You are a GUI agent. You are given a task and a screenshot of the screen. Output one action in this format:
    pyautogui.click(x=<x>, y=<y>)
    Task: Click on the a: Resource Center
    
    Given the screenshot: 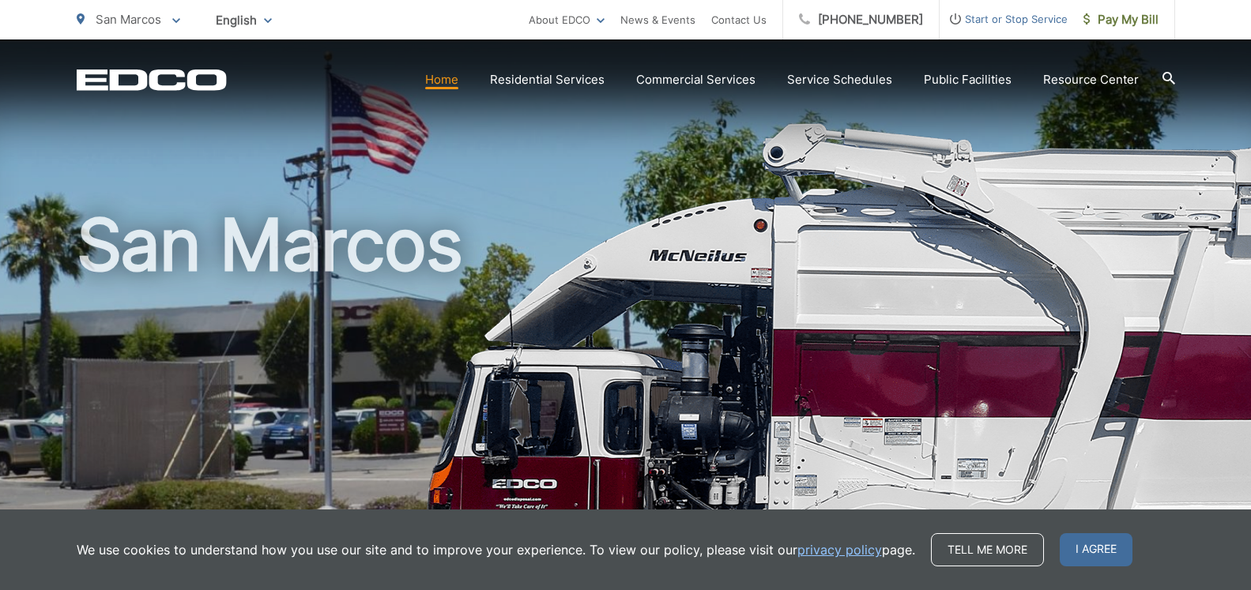 What is the action you would take?
    pyautogui.click(x=1090, y=80)
    